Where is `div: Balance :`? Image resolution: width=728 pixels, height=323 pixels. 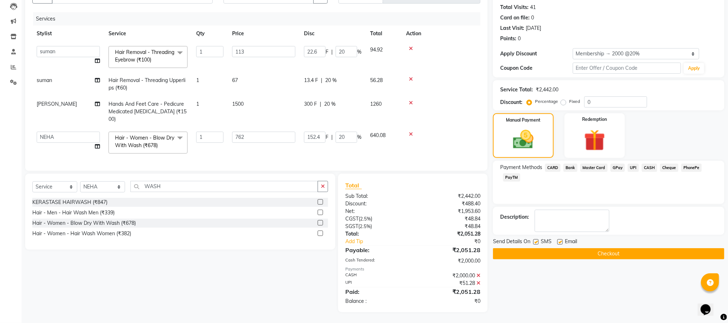
div: Balance : is located at coordinates (376, 301).